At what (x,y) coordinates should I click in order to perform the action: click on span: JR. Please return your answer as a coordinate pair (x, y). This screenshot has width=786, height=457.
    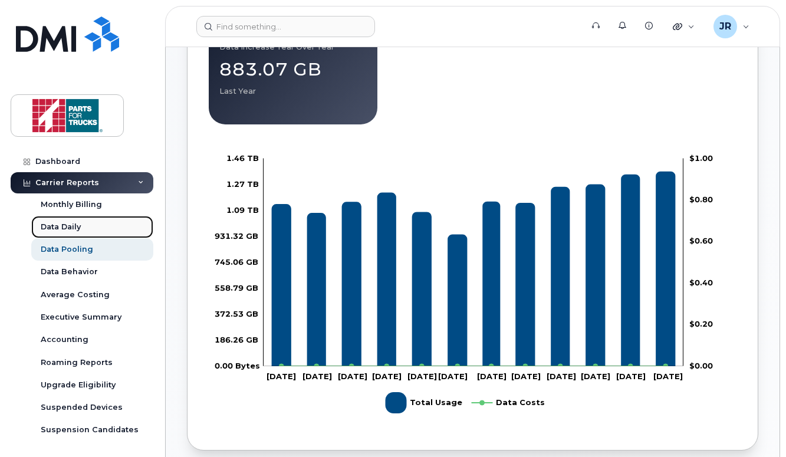
    Looking at the image, I should click on (725, 27).